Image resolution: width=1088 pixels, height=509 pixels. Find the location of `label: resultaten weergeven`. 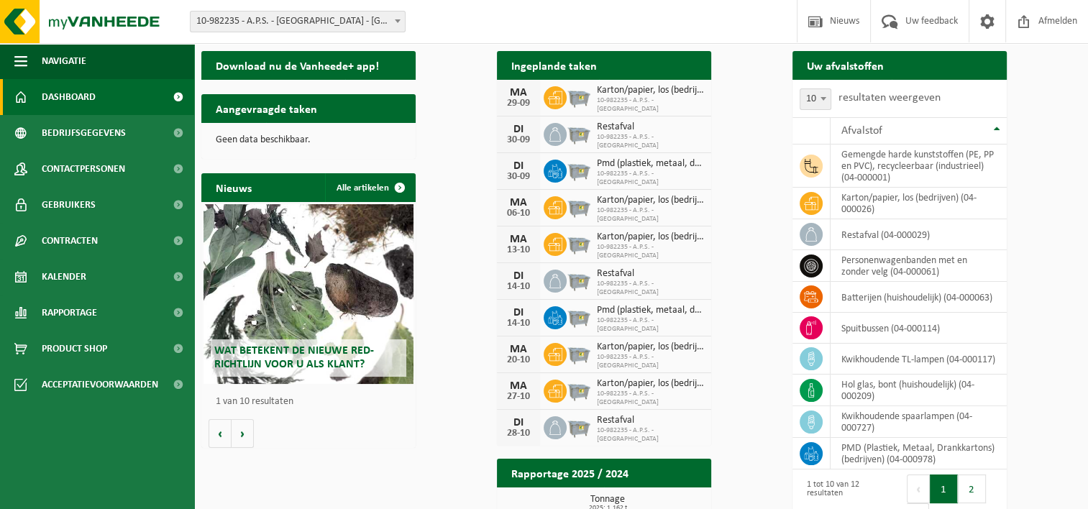

label: resultaten weergeven is located at coordinates (889, 98).